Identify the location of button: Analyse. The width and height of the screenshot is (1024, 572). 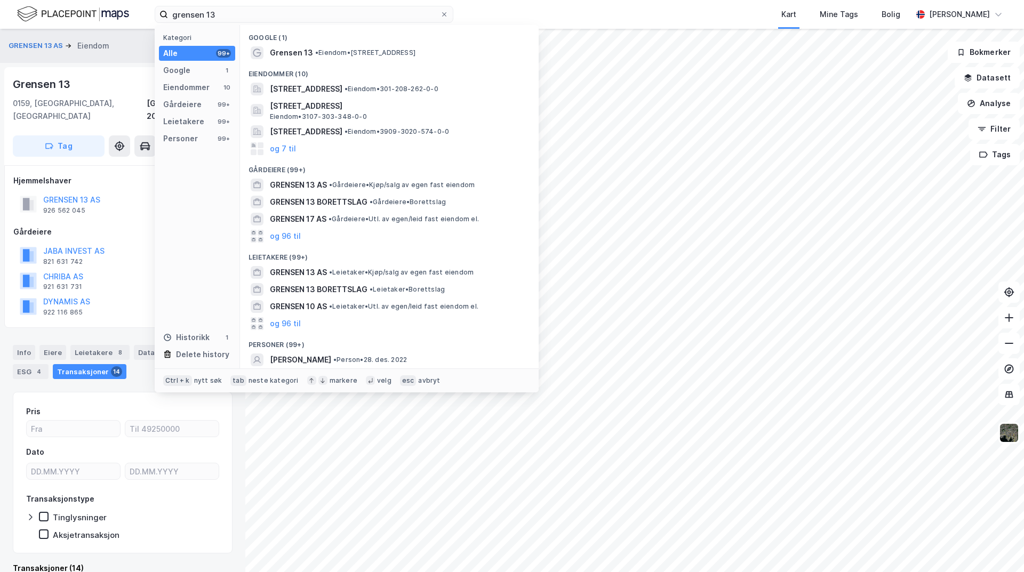
(989, 103).